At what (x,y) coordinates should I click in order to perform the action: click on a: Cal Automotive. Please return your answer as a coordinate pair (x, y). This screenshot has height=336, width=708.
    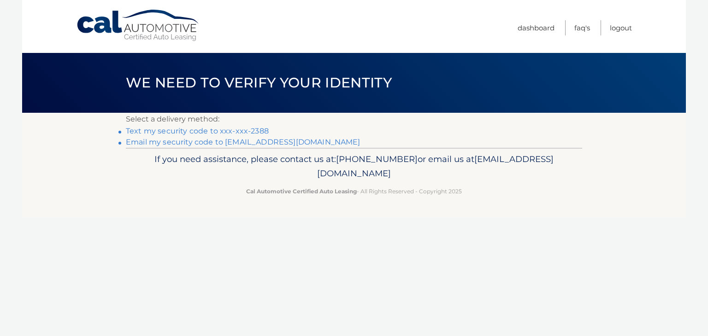
    Looking at the image, I should click on (138, 25).